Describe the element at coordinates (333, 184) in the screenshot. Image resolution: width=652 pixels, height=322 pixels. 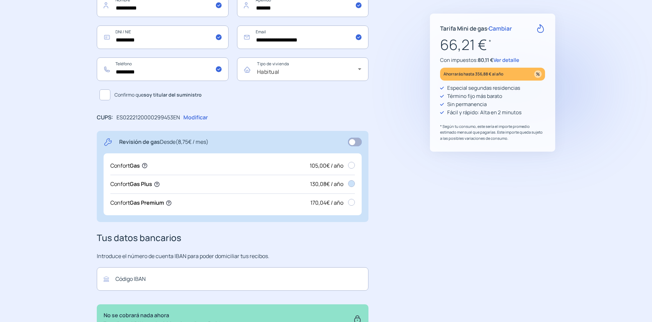
I see `div: 130,08€ / año` at that location.